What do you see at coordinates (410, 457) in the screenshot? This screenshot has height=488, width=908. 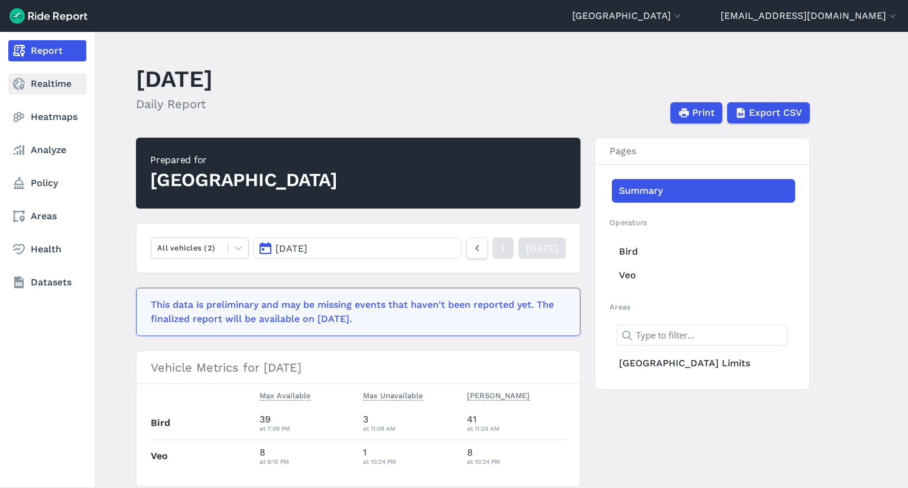 I see `div: 1` at bounding box center [410, 457].